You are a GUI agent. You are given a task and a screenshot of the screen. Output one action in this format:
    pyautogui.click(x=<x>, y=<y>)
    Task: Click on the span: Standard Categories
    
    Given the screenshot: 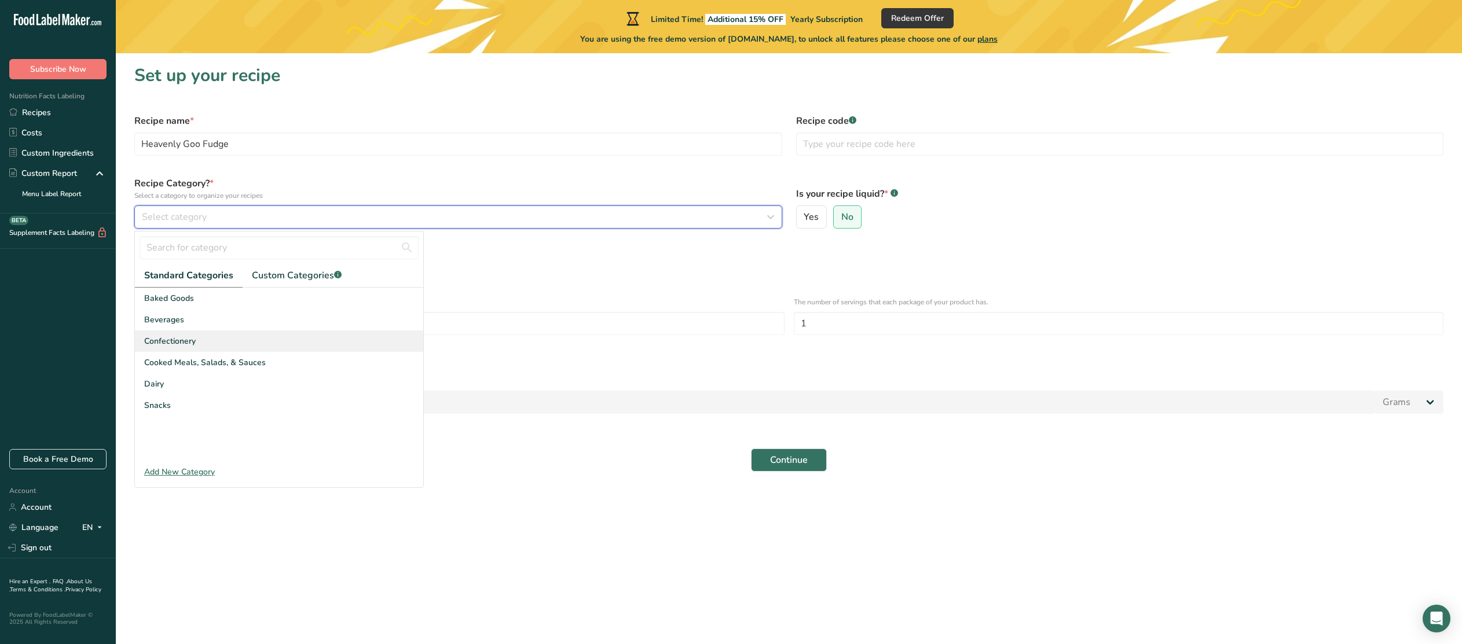 What is the action you would take?
    pyautogui.click(x=189, y=276)
    